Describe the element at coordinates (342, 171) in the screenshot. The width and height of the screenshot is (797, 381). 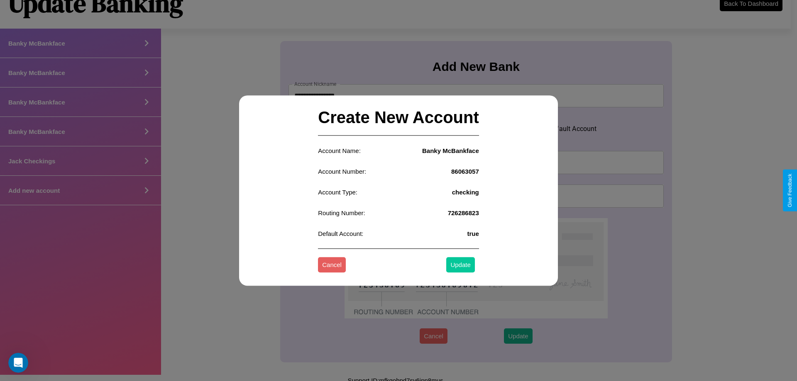
I see `p: Account Number:` at that location.